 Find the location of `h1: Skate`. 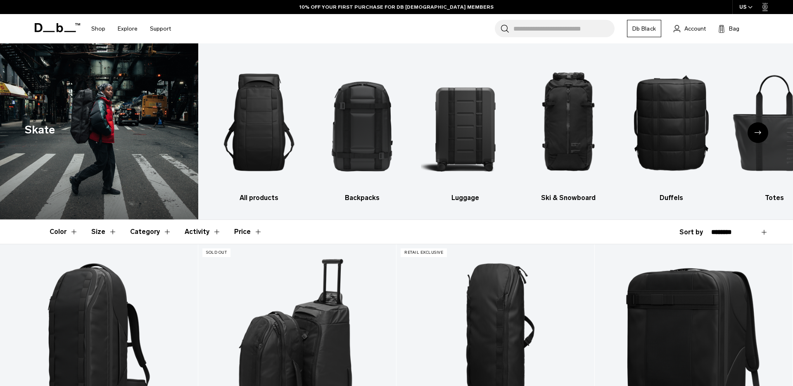

h1: Skate is located at coordinates (40, 130).